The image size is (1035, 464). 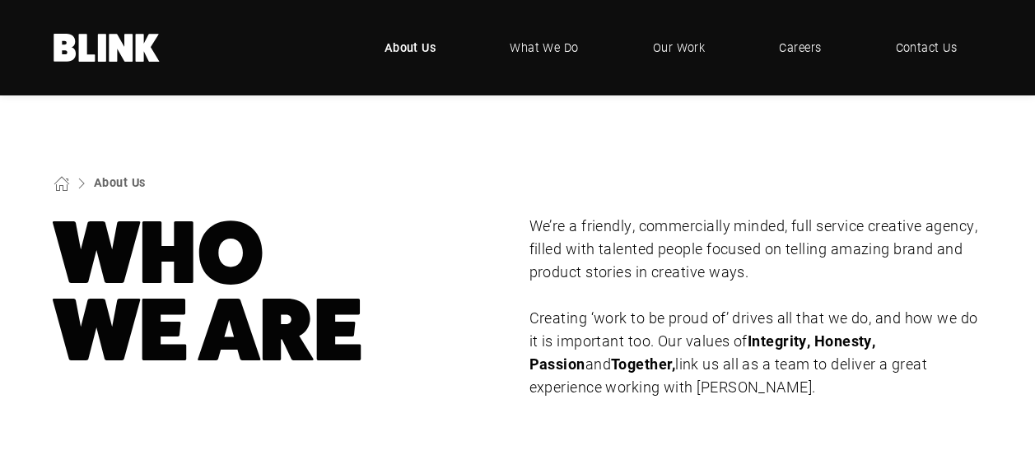 I want to click on span: Our Work, so click(x=679, y=48).